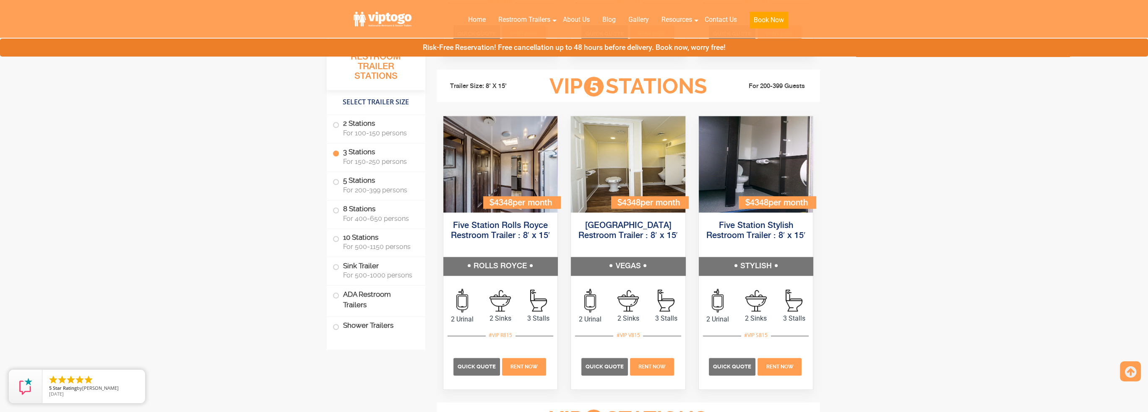 This screenshot has width=1148, height=412. I want to click on span: Star Rating, so click(65, 388).